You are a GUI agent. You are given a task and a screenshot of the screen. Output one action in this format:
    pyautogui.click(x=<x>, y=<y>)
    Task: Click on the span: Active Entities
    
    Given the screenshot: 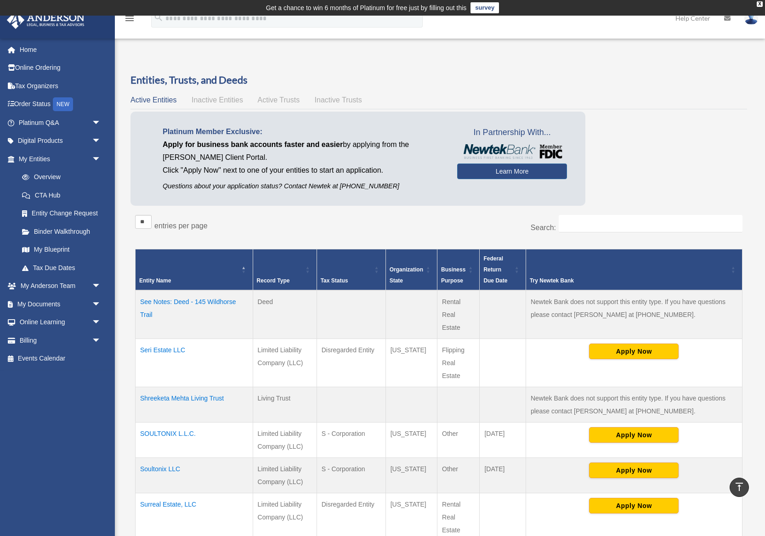 What is the action you would take?
    pyautogui.click(x=153, y=100)
    